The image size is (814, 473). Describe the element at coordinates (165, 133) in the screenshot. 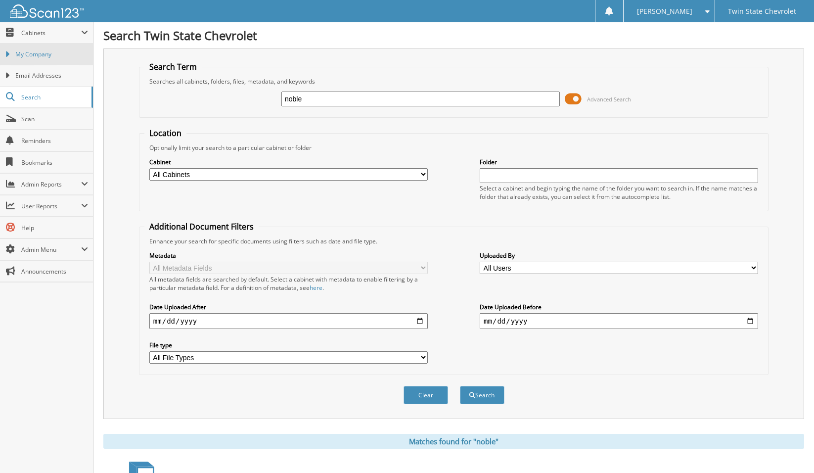

I see `legend: Location` at that location.